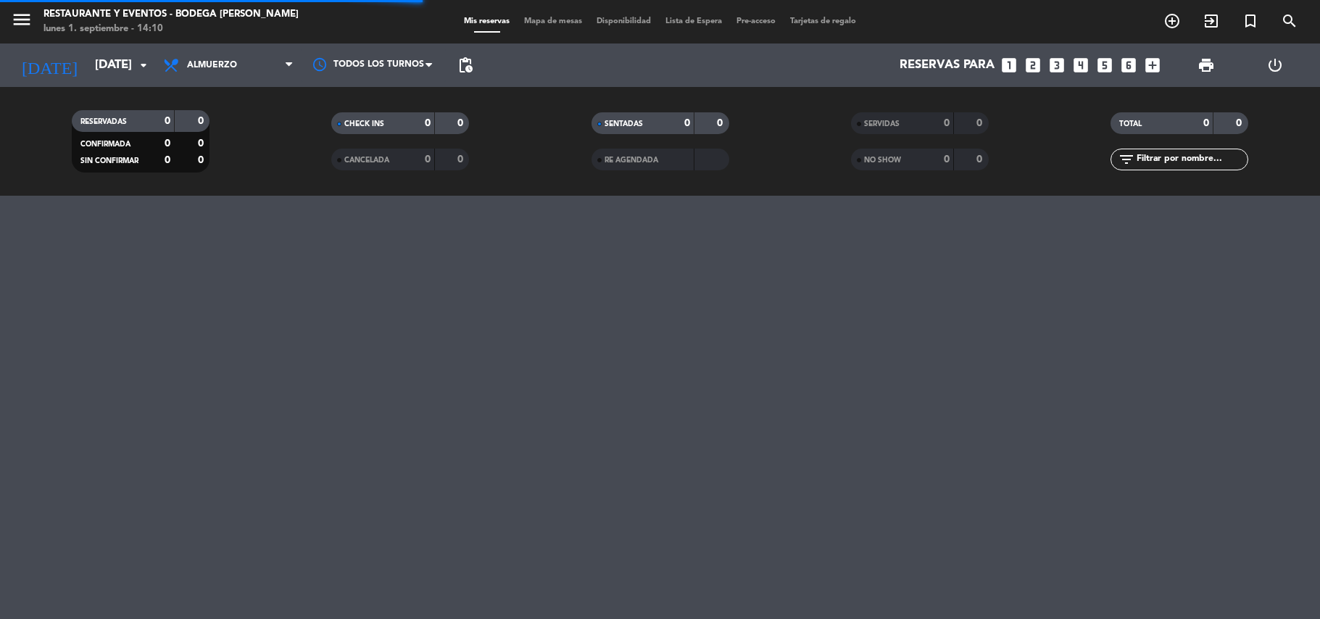 This screenshot has width=1320, height=619. I want to click on span: Reservas para, so click(947, 65).